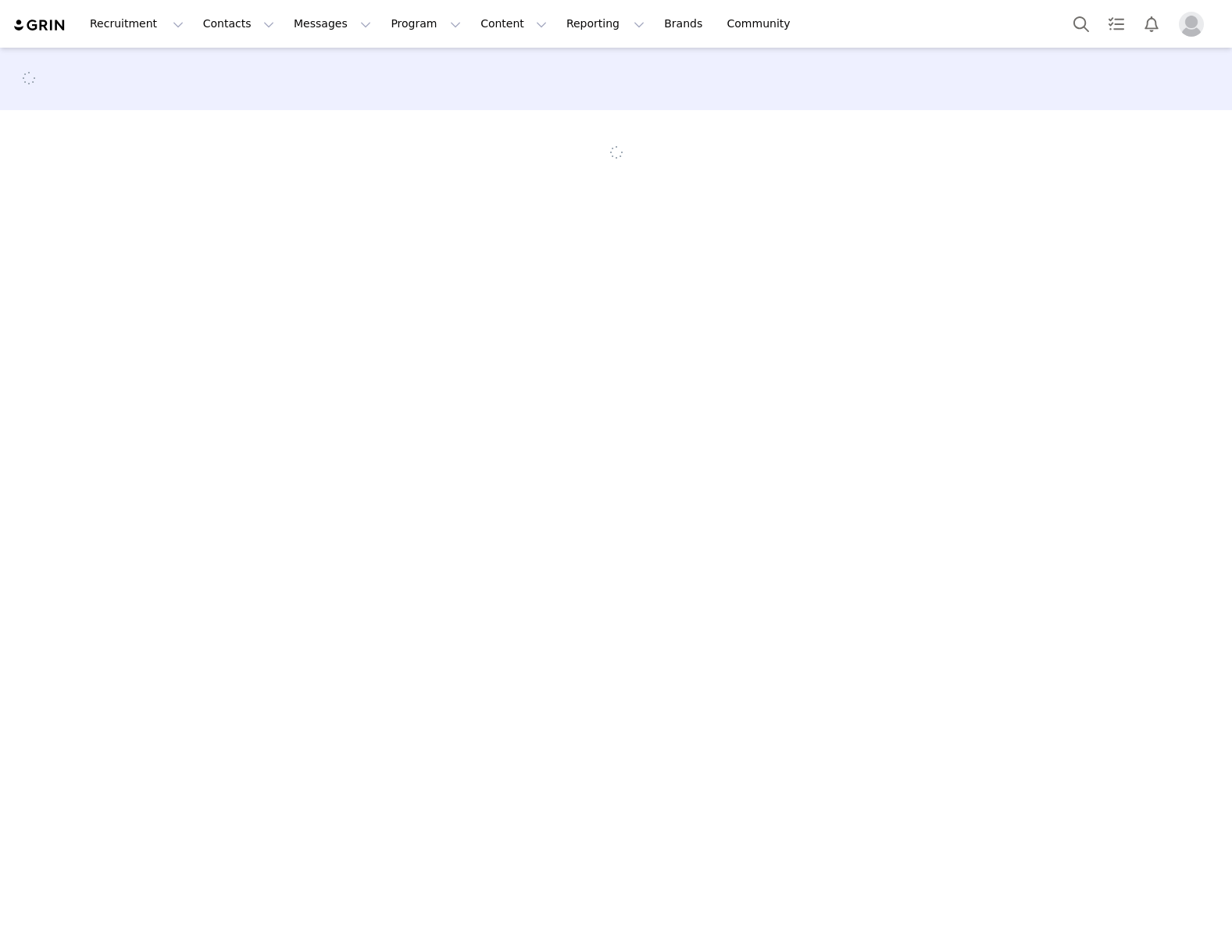  Describe the element at coordinates (1117, 23) in the screenshot. I see `a: Tasks` at that location.